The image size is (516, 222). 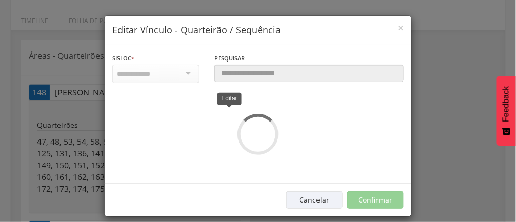 I want to click on div: Editar, so click(x=229, y=99).